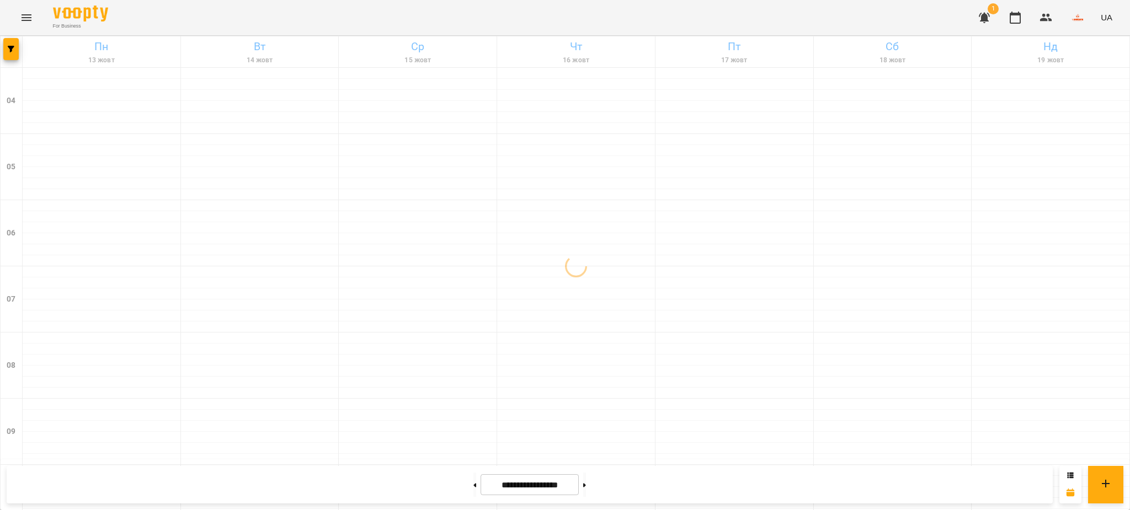 This screenshot has height=510, width=1130. Describe the element at coordinates (260, 46) in the screenshot. I see `h6: Вт` at that location.